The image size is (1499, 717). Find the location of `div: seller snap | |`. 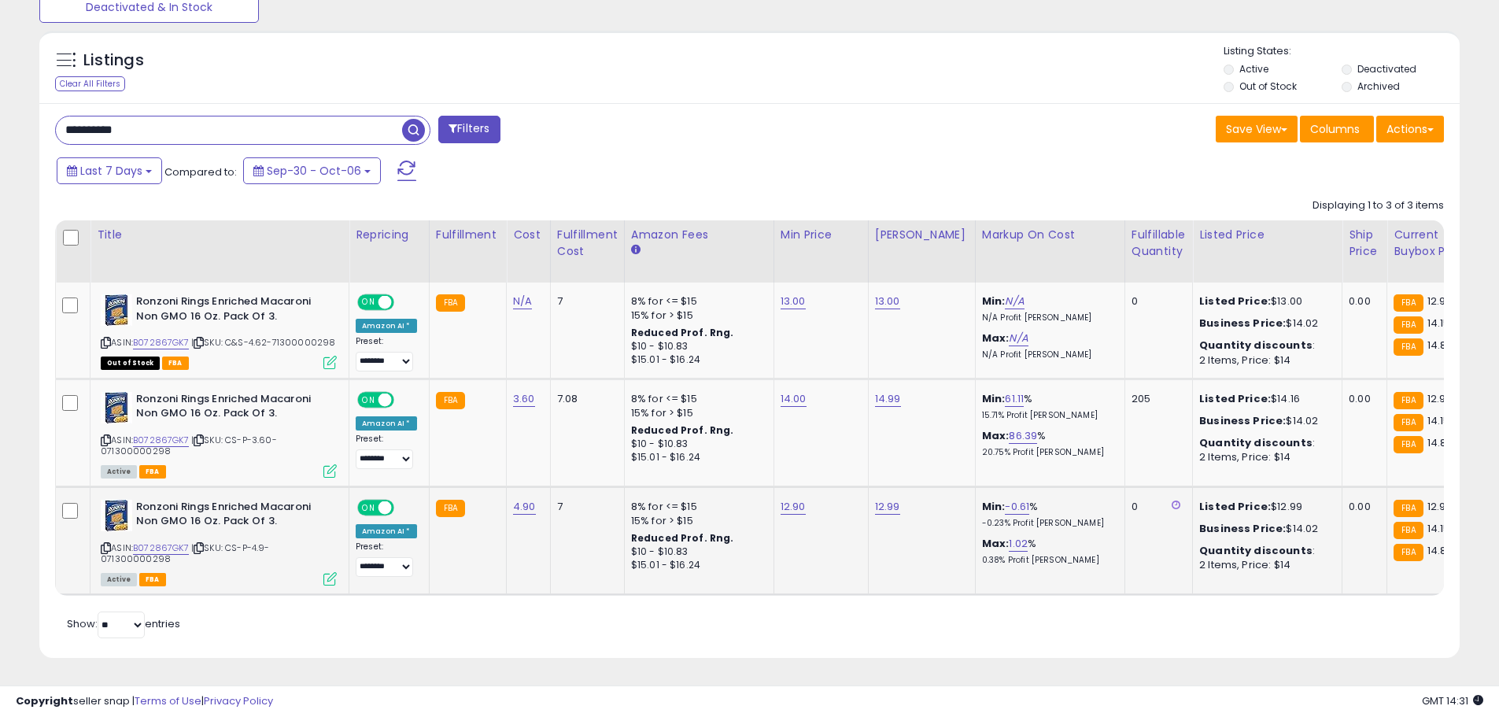

div: seller snap | | is located at coordinates (144, 701).